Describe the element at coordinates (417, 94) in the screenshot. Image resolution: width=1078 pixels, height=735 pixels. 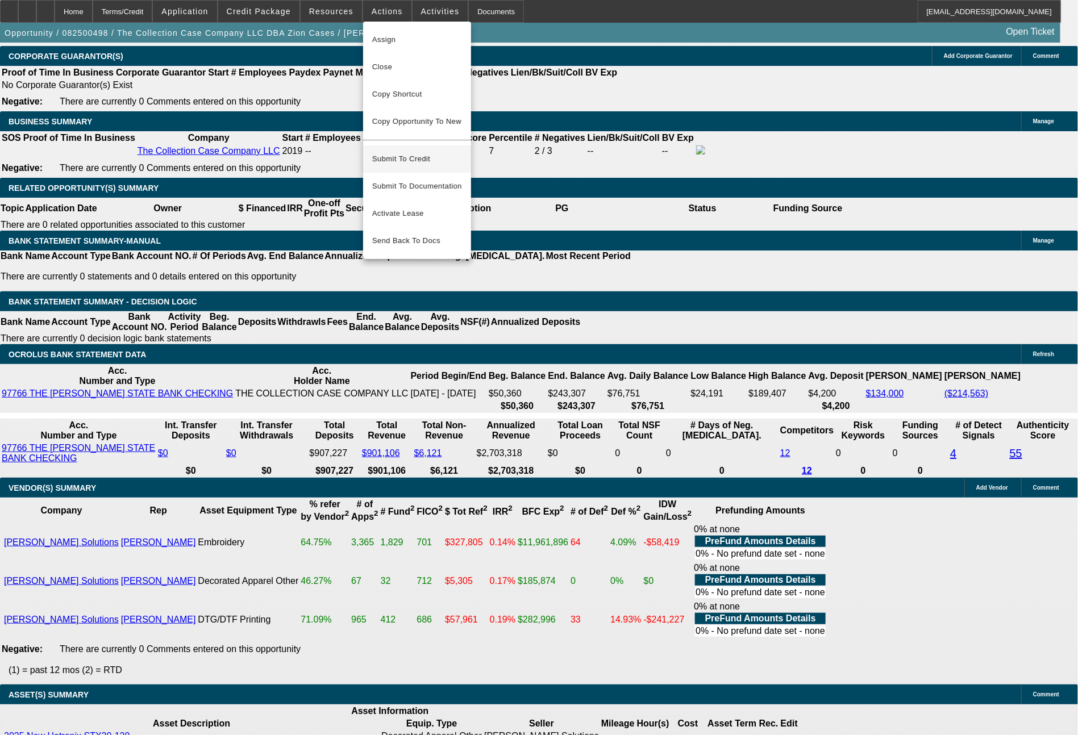
I see `span: Copy Shortcut` at that location.